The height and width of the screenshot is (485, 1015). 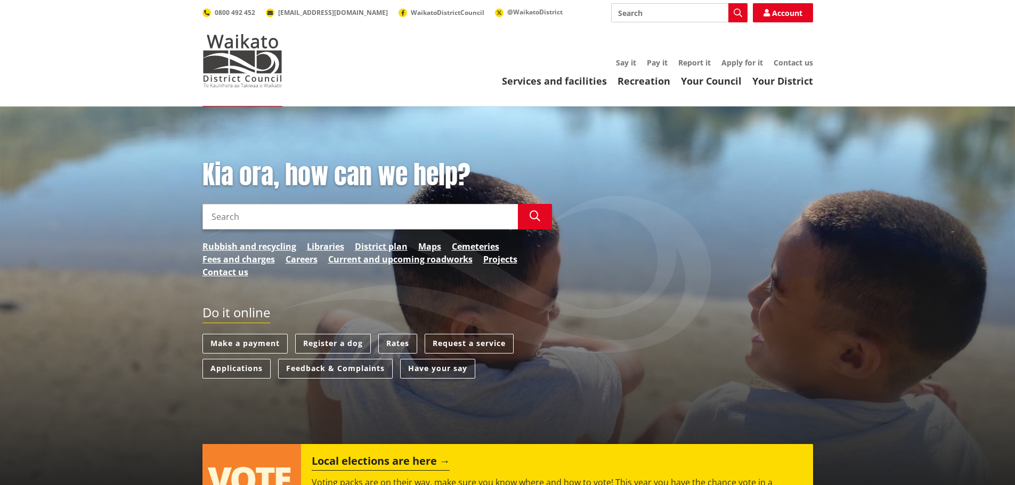 What do you see at coordinates (783, 13) in the screenshot?
I see `a: Account` at bounding box center [783, 13].